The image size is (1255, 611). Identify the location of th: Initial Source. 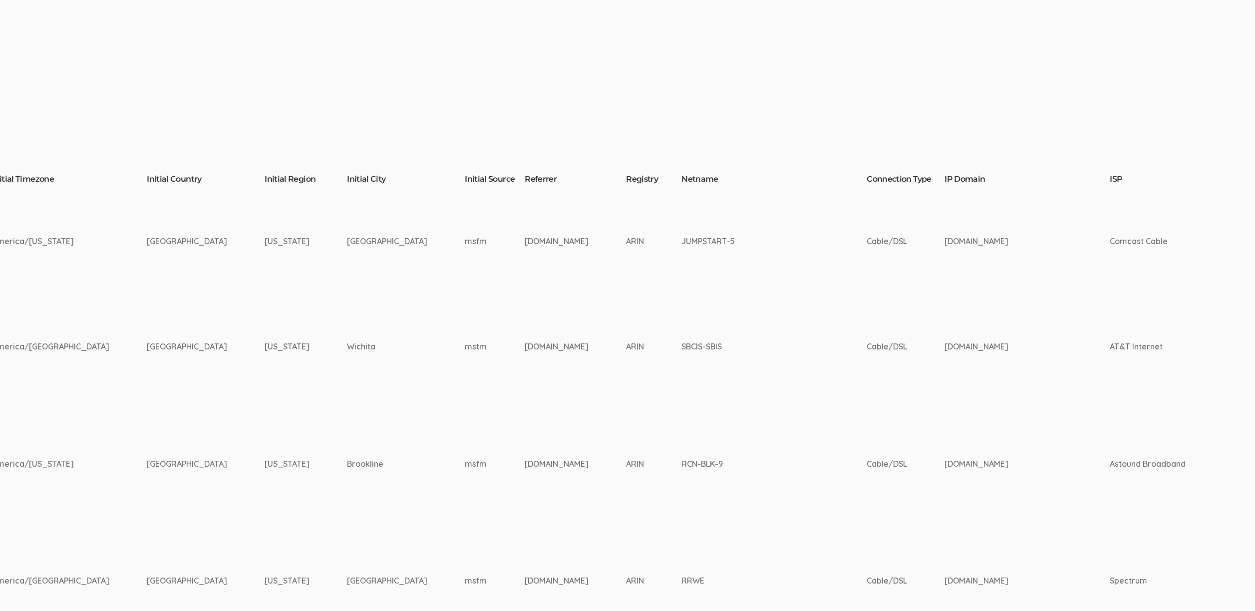
(495, 181).